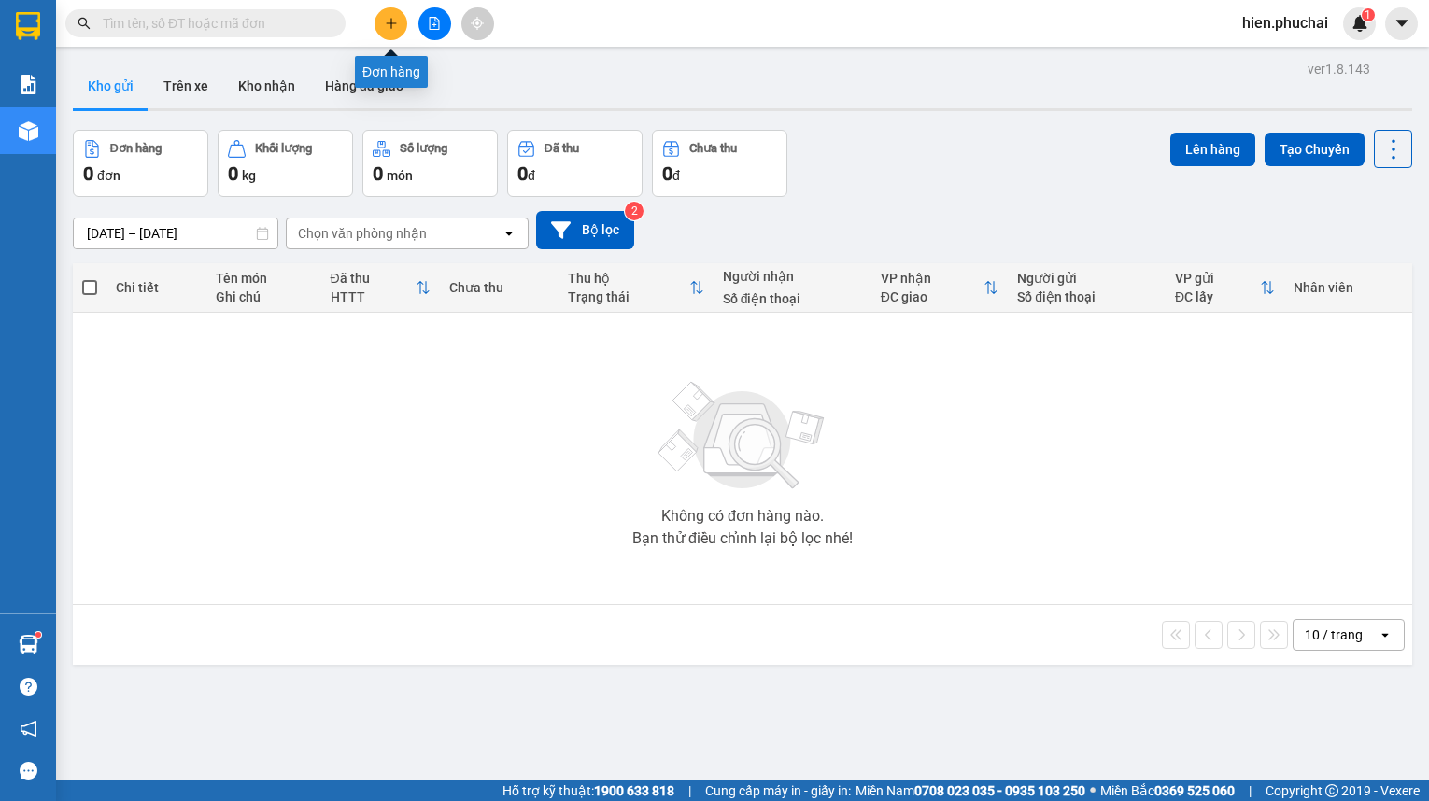 The image size is (1429, 801). I want to click on div: ĐC giao, so click(932, 297).